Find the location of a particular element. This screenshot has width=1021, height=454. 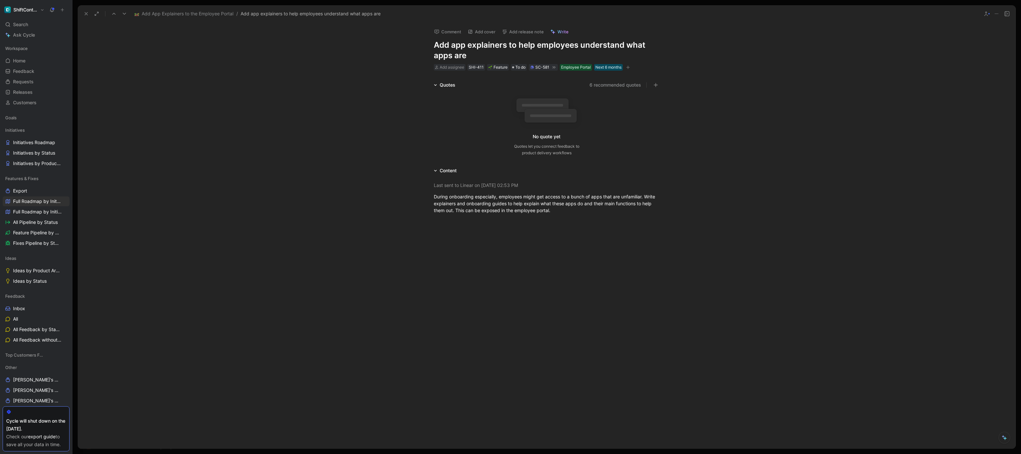

a: All Feedback without Insights is located at coordinates (36, 340).